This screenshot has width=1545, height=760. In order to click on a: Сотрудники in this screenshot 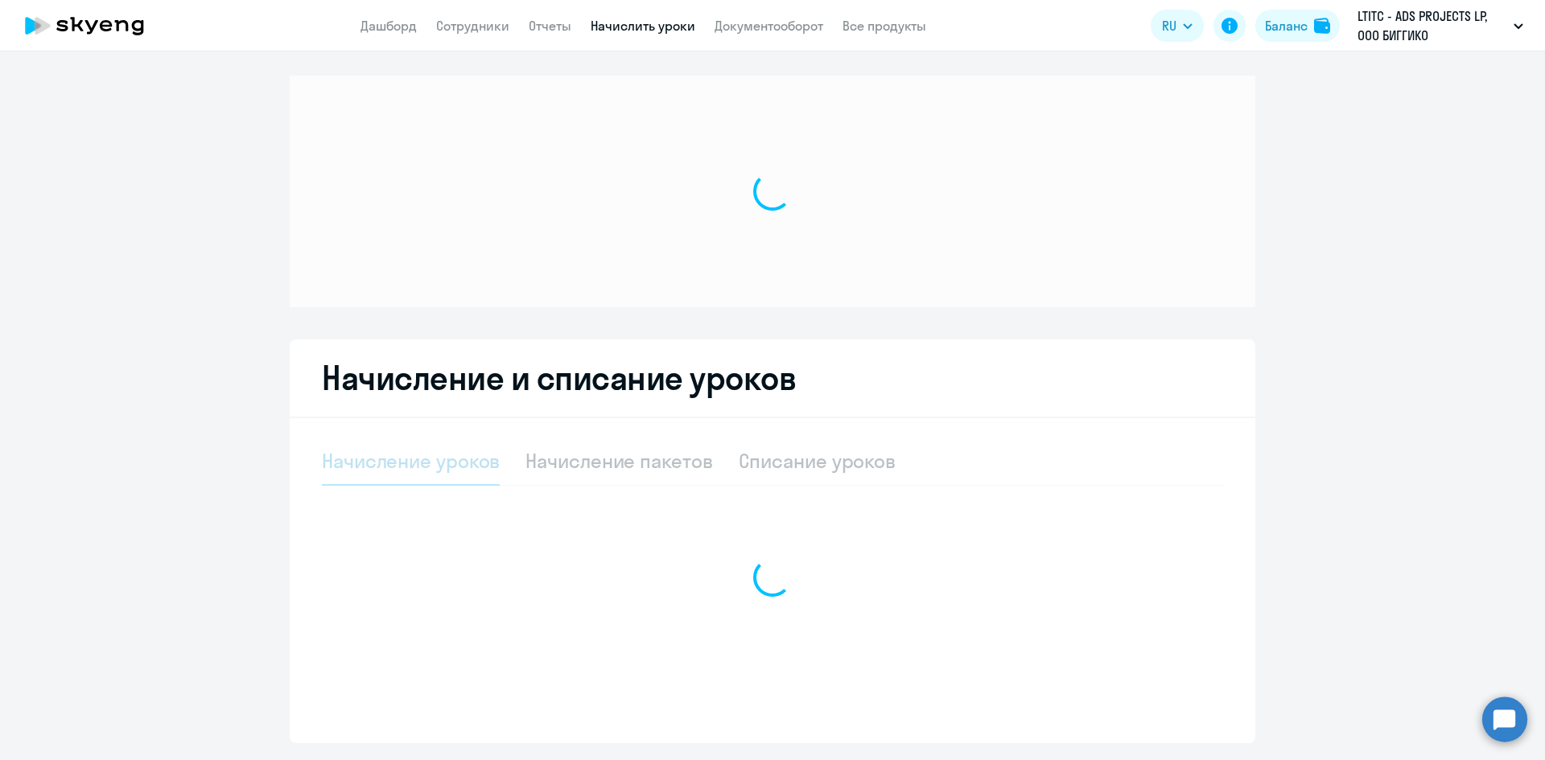, I will do `click(472, 26)`.